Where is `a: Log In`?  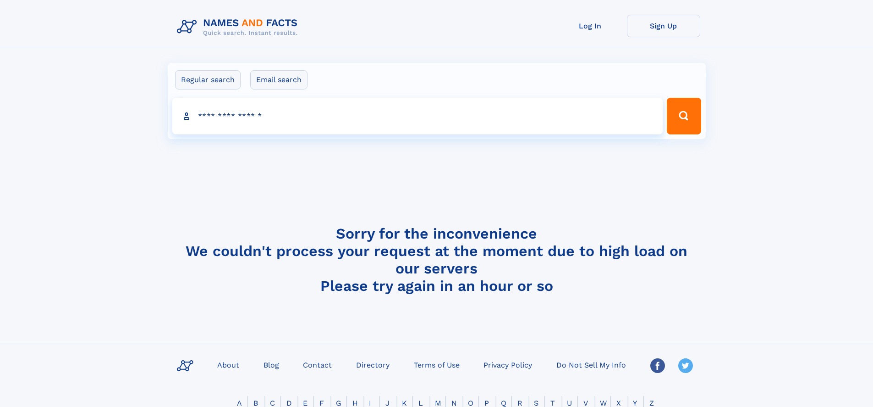
a: Log In is located at coordinates (591, 26).